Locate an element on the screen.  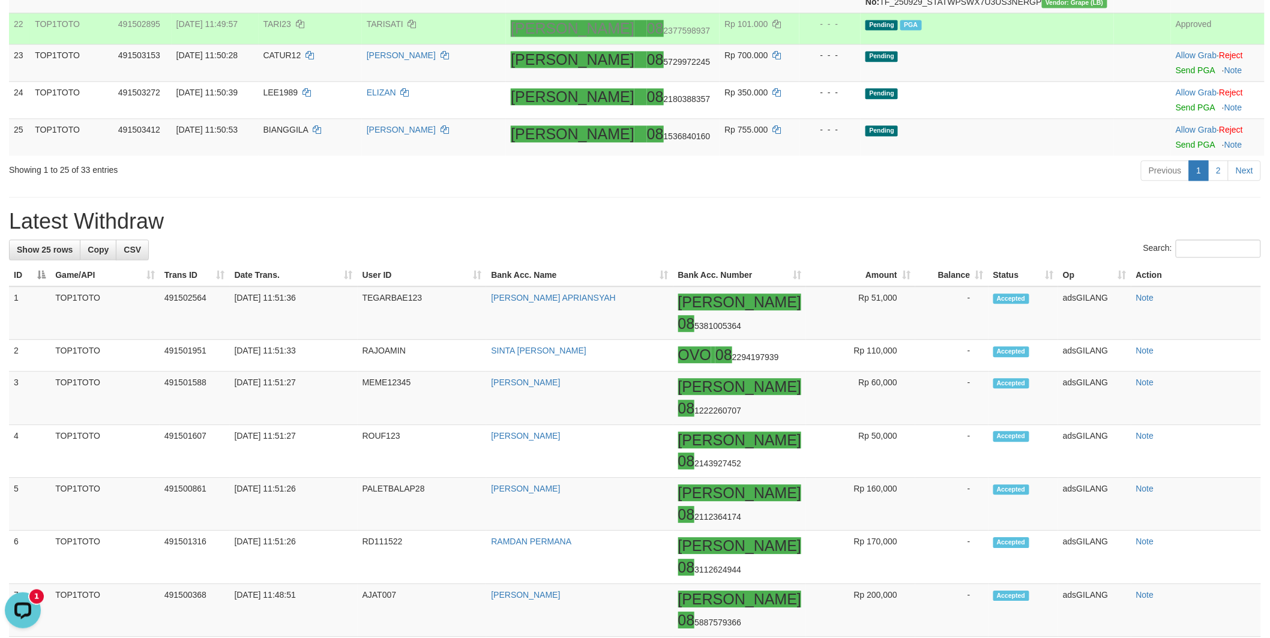
span: Copy 081222260707 to clipboard is located at coordinates (710, 410).